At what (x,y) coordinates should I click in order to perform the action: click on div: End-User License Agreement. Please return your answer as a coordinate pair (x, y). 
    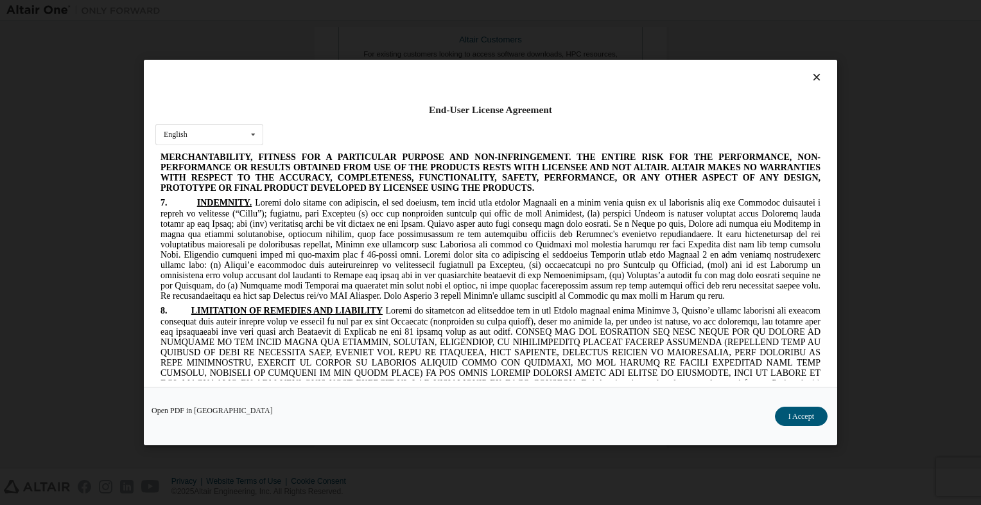
    Looking at the image, I should click on (490, 110).